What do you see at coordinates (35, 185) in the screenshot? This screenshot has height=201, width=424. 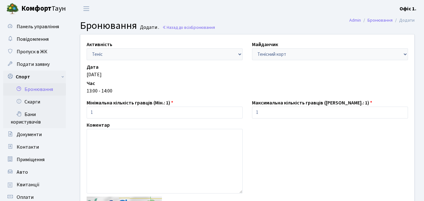 I see `a: Квитанції` at bounding box center [35, 185].